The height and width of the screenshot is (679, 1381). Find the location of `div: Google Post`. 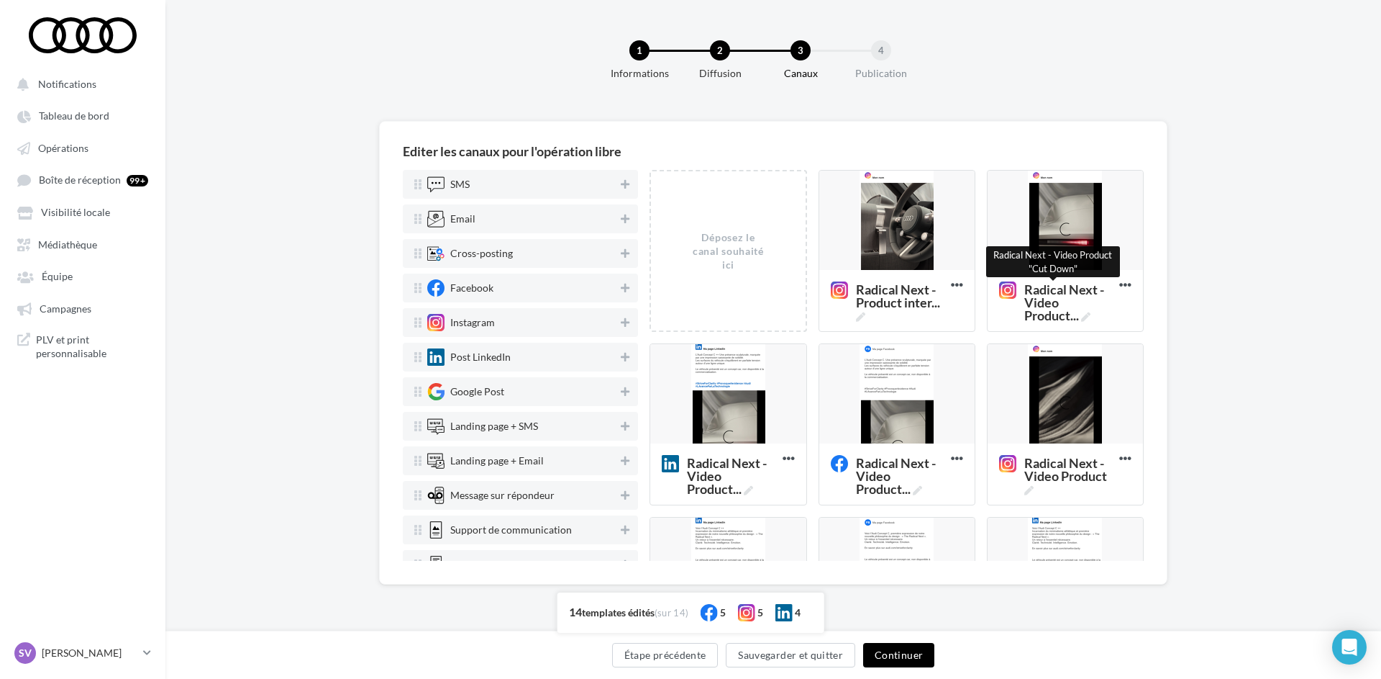

div: Google Post is located at coordinates (477, 391).